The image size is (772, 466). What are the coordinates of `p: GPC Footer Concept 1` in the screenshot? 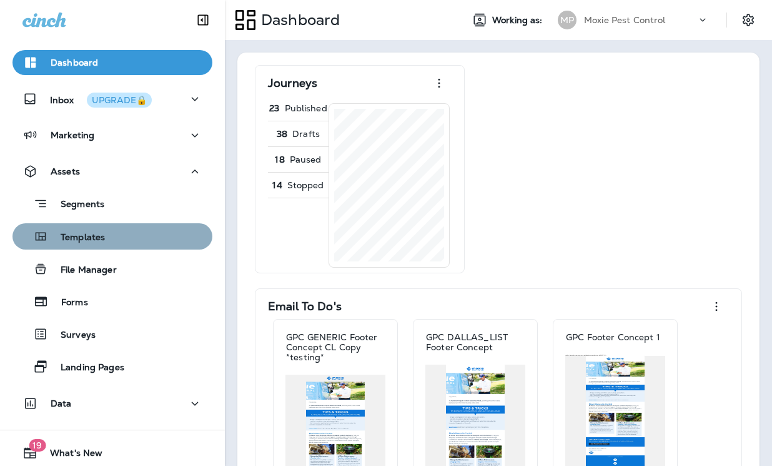 It's located at (613, 337).